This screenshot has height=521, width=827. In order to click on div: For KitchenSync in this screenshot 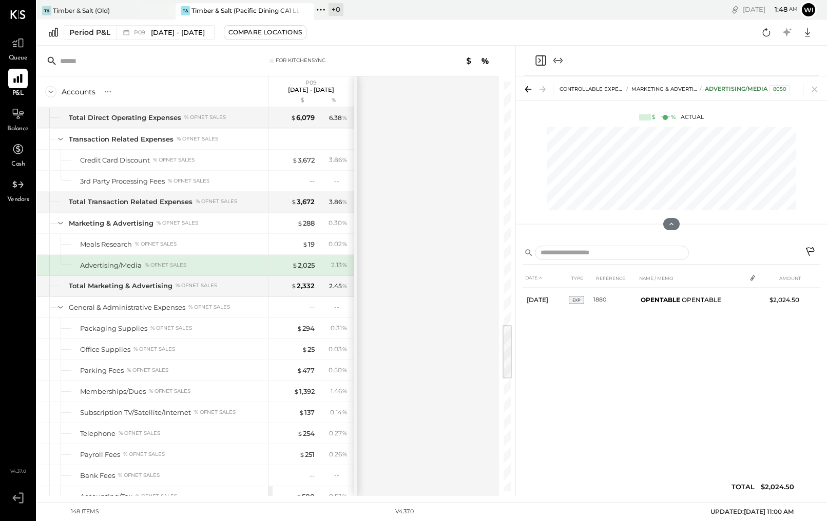, I will do `click(300, 61)`.